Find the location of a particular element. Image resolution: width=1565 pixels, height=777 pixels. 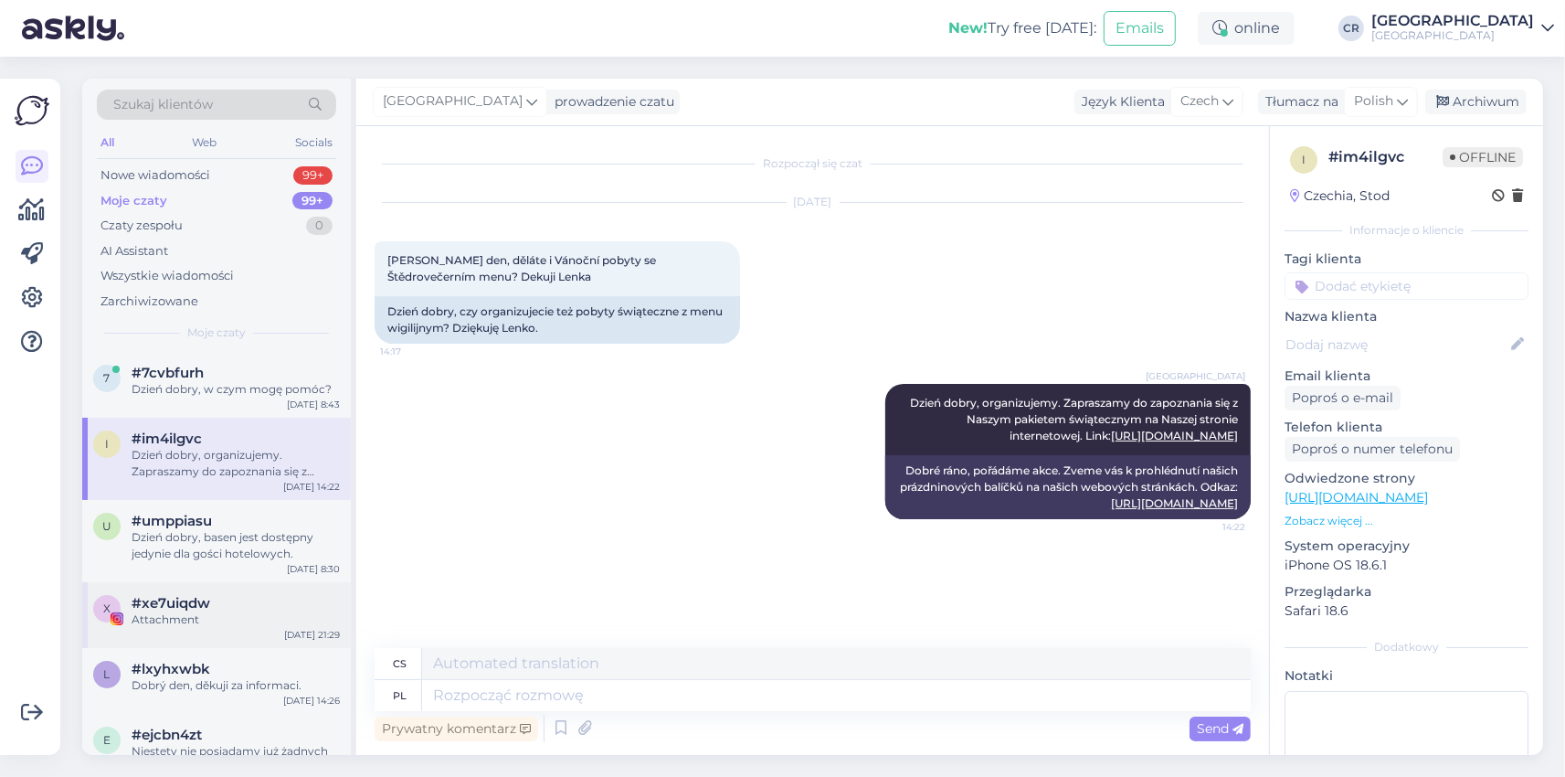

input: Dodaj nazwę is located at coordinates (1396, 344).